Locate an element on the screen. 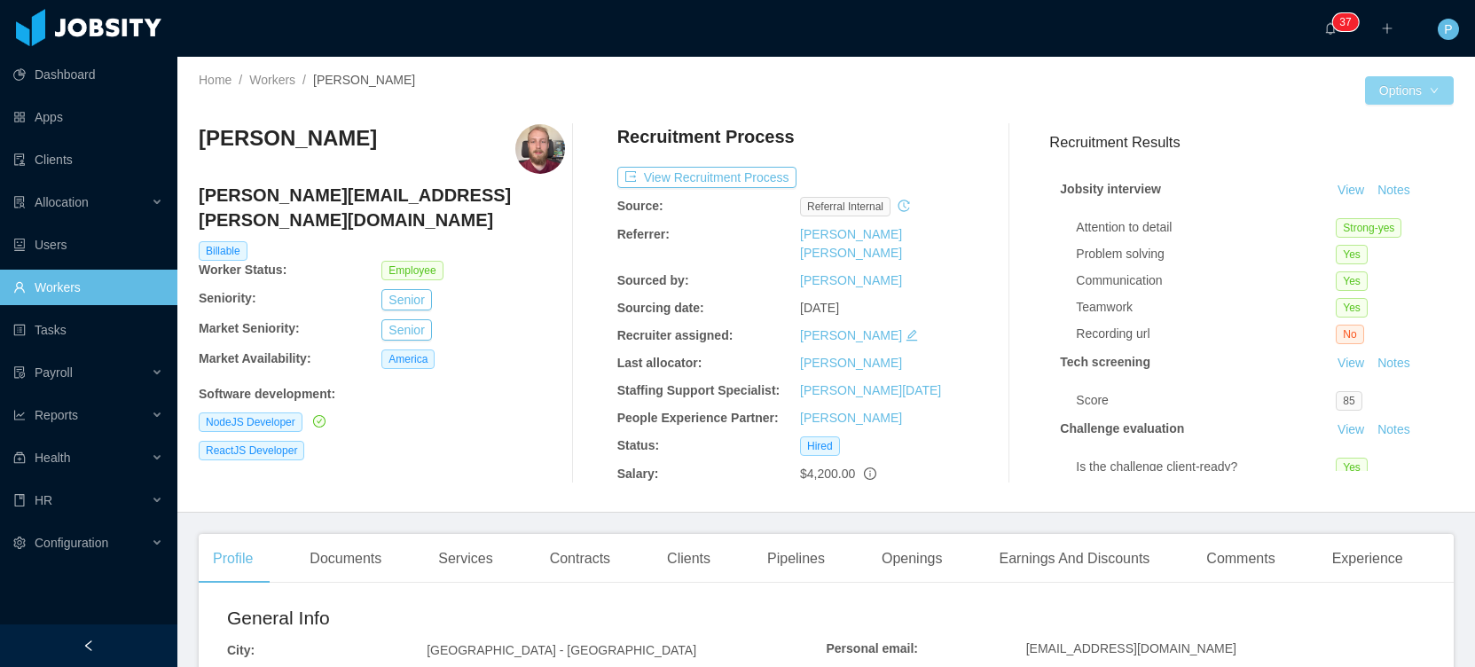 The image size is (1475, 667). b: Market Seniority: is located at coordinates (249, 328).